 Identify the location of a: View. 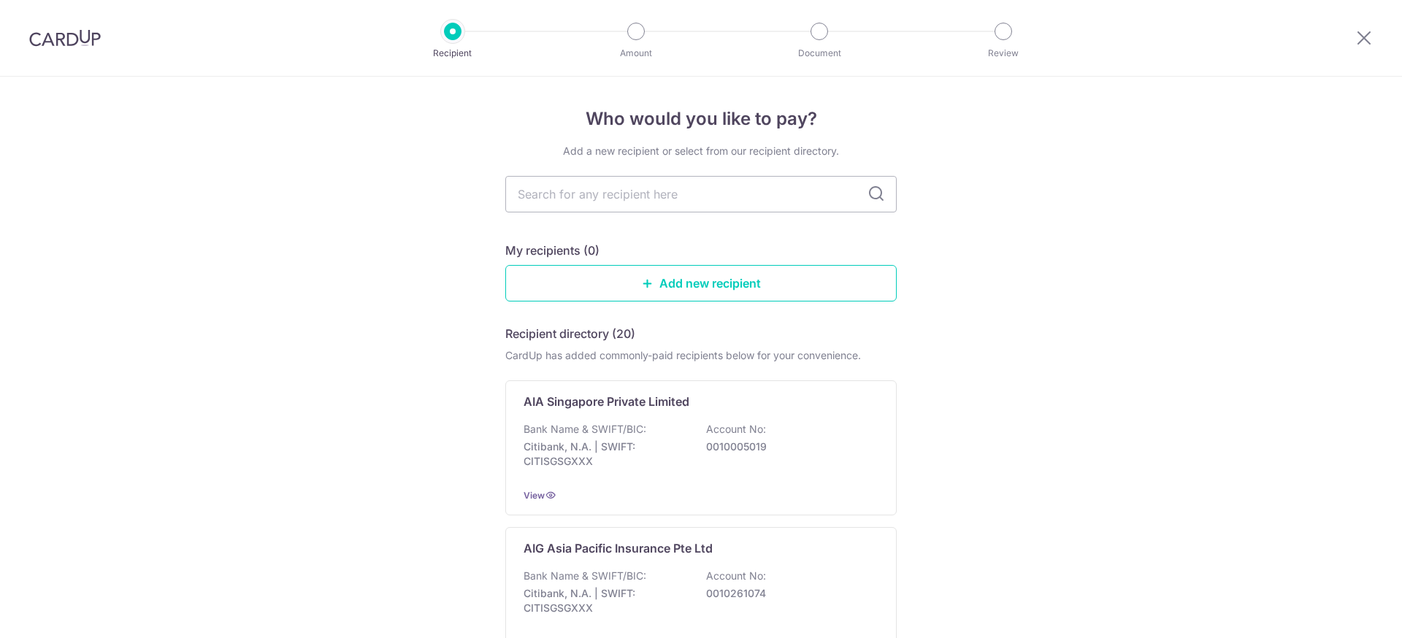
(534, 495).